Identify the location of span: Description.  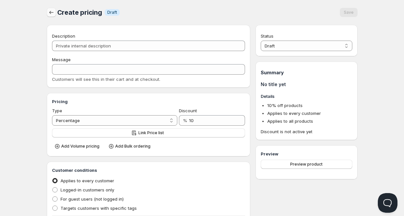
(63, 36).